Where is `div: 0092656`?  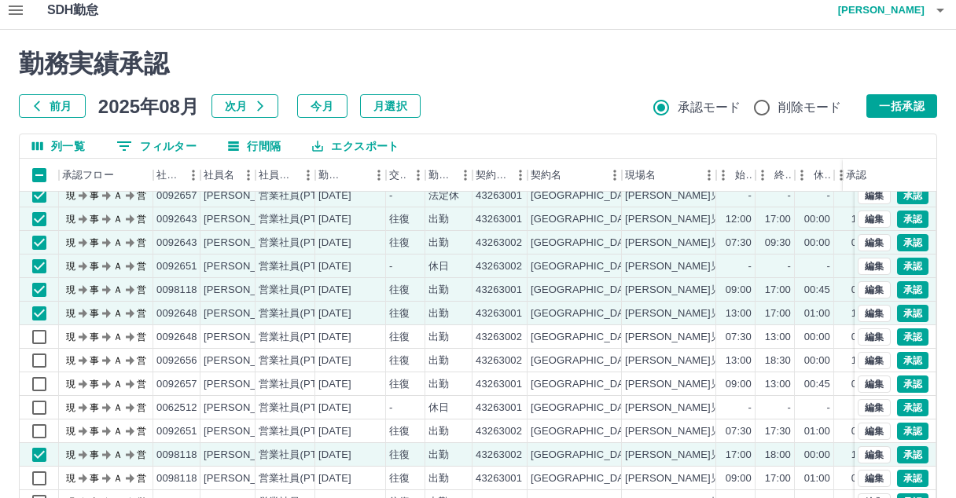 div: 0092656 is located at coordinates (177, 361).